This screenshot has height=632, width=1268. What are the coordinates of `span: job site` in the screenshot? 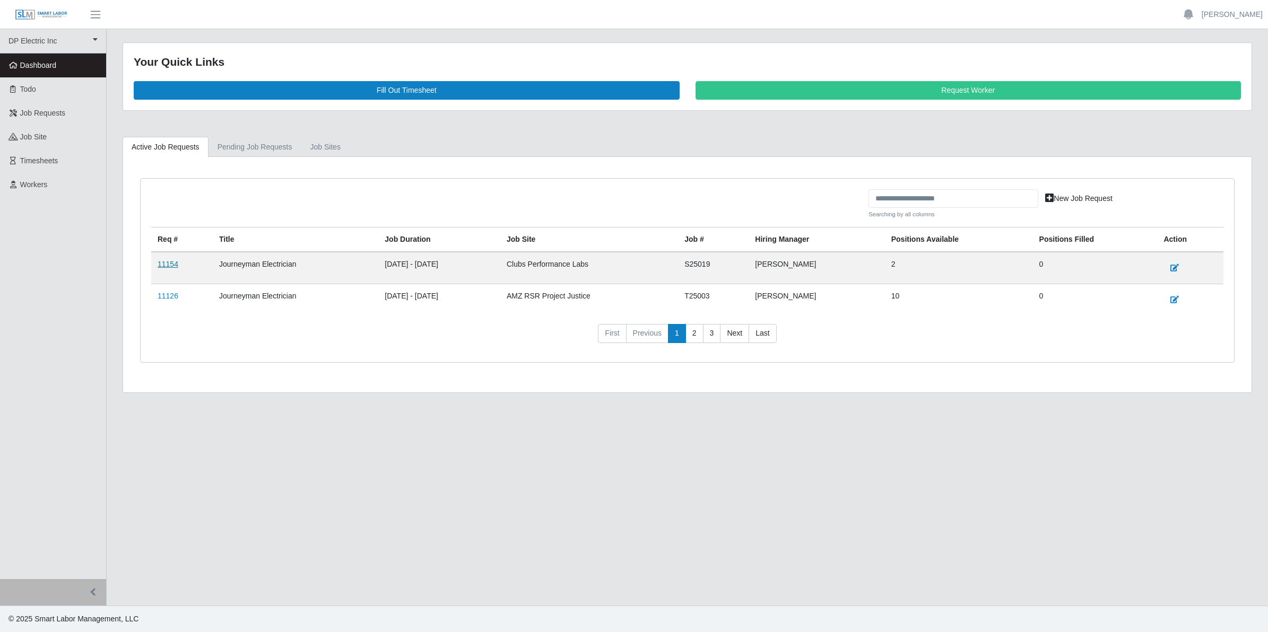 It's located at (33, 137).